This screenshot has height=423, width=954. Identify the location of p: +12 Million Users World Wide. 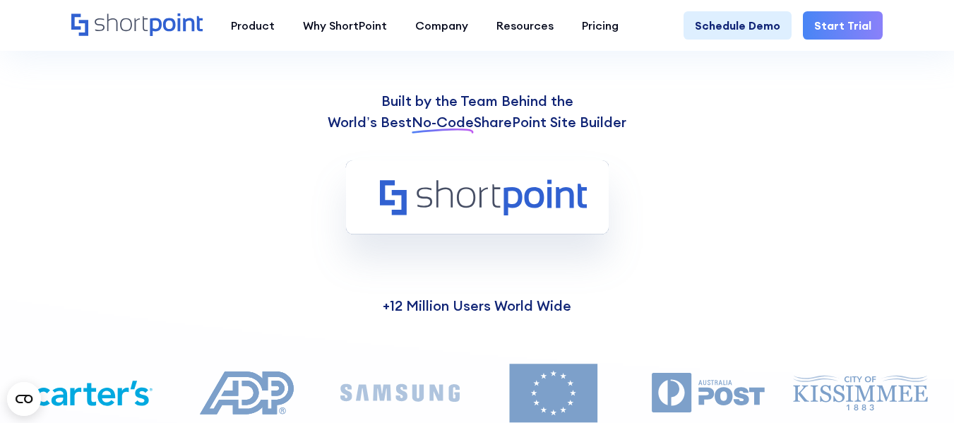
(477, 306).